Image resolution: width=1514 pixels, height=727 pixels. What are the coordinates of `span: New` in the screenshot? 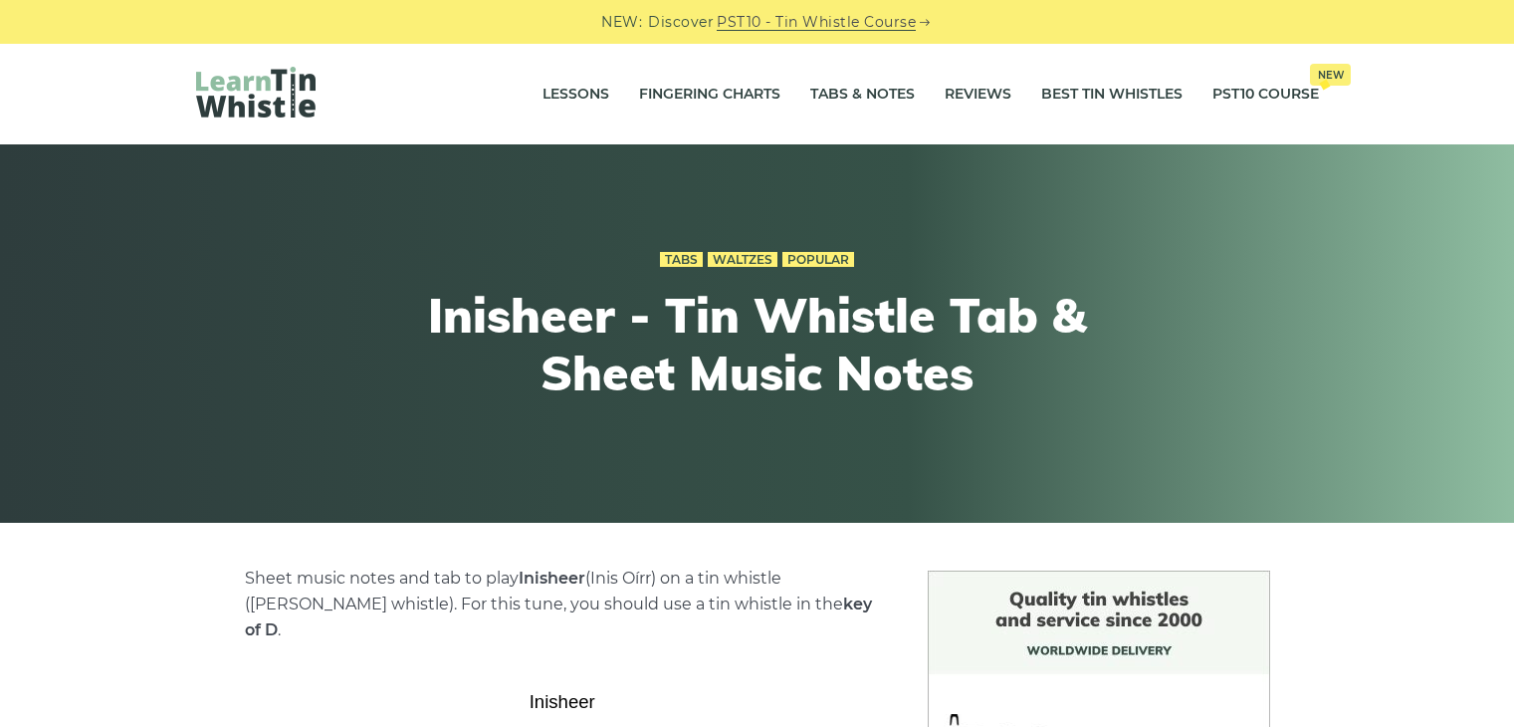 It's located at (1330, 75).